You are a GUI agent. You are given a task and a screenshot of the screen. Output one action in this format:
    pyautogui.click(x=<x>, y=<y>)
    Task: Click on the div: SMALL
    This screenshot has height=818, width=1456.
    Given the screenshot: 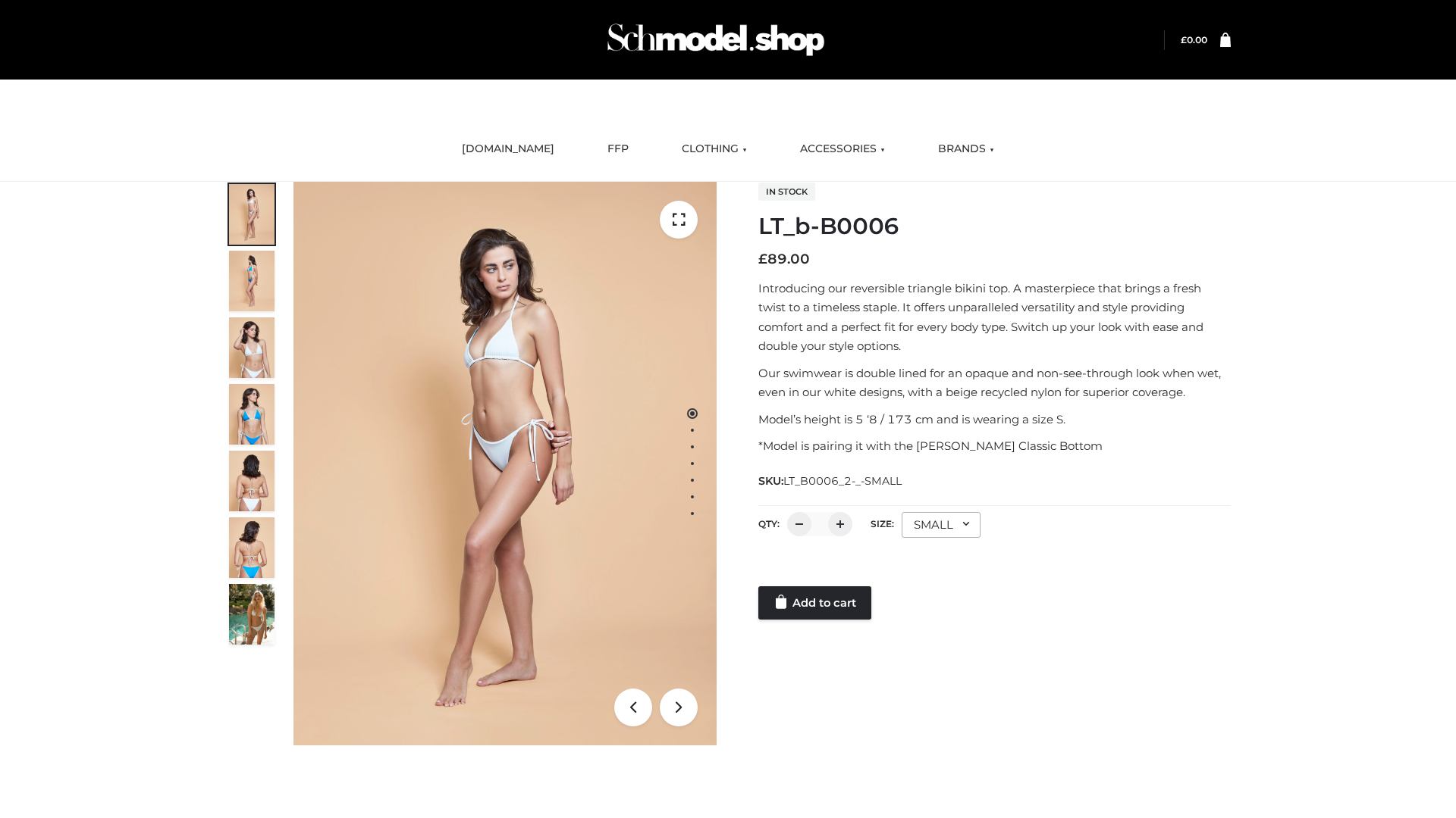 What is the action you would take?
    pyautogui.click(x=941, y=526)
    